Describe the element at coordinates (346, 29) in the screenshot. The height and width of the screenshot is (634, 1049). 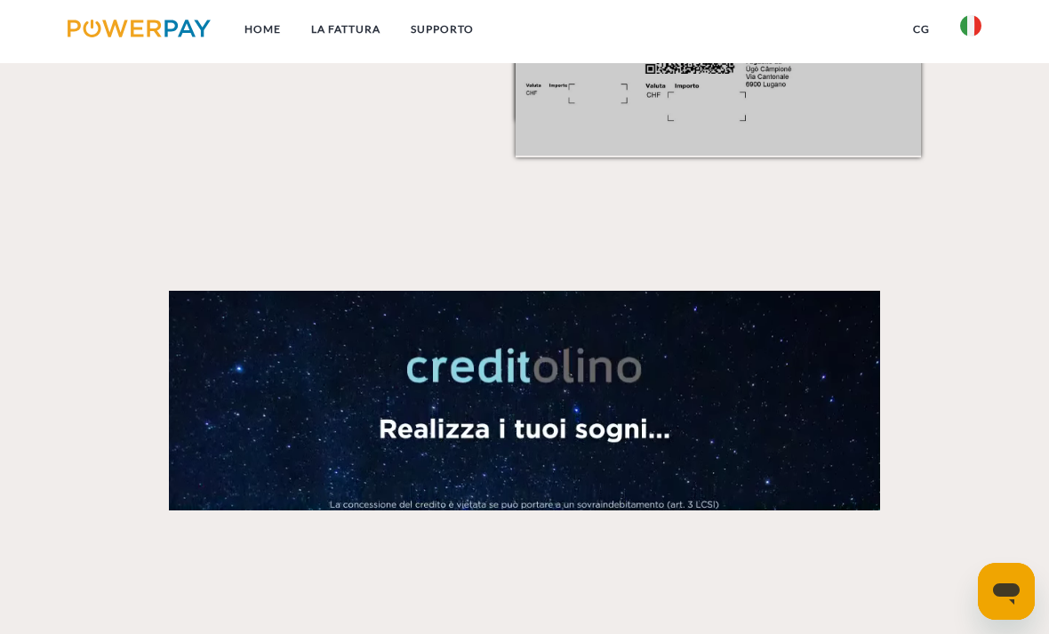
I see `a: LA FATTURA` at that location.